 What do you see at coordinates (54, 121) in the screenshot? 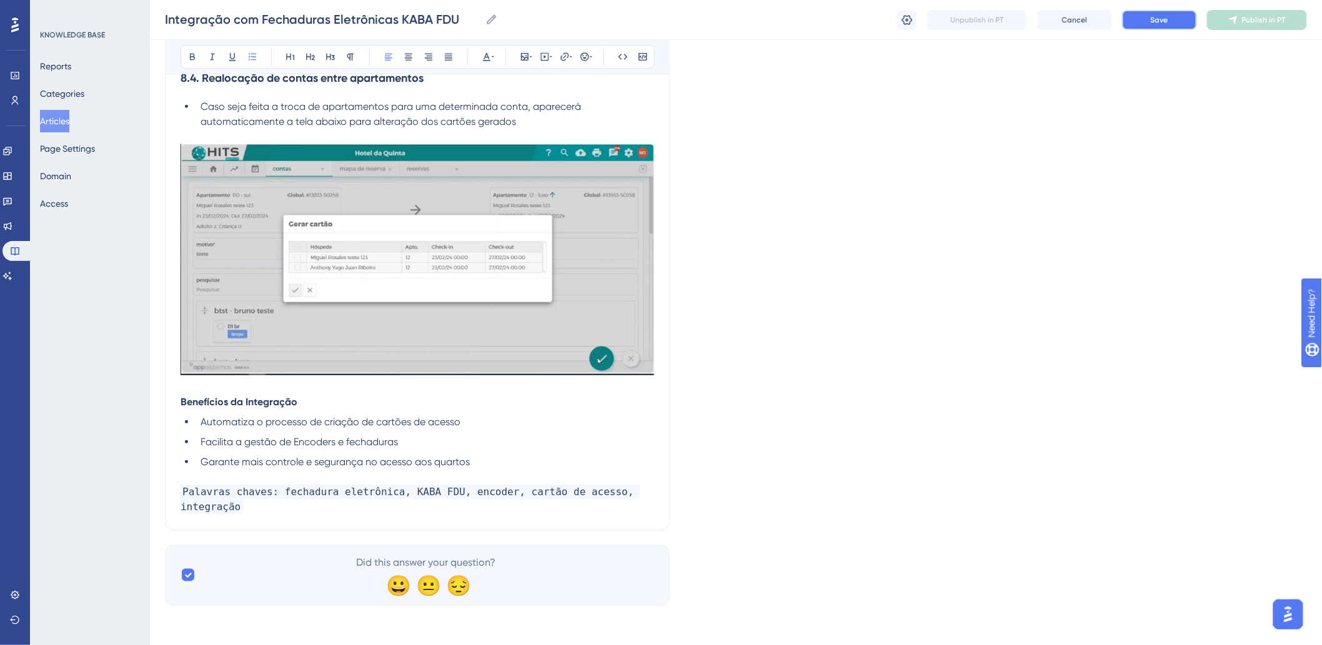
I see `button: Articles` at bounding box center [54, 121].